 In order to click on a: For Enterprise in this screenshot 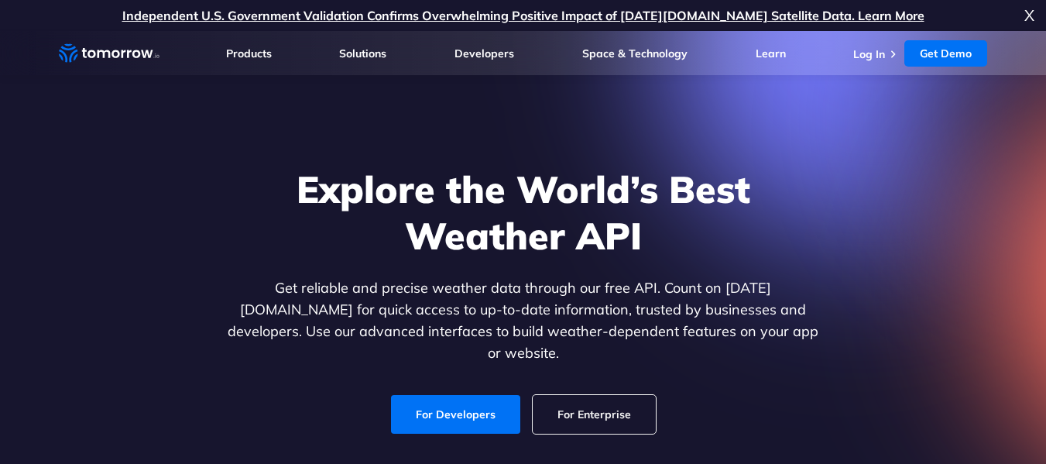, I will do `click(594, 414)`.